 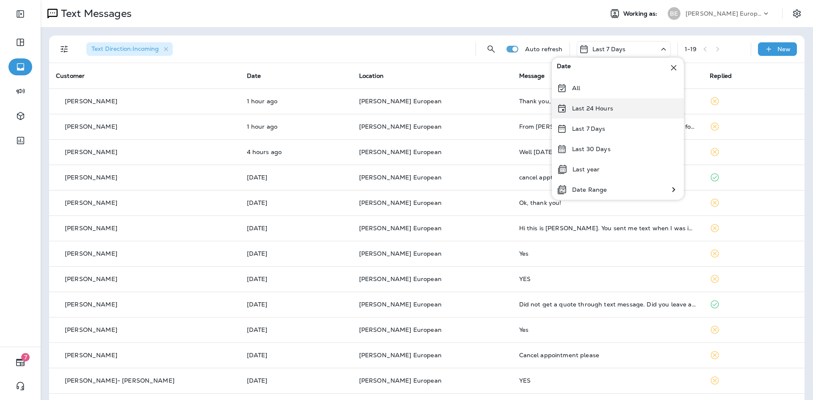 I want to click on span: 7, so click(x=25, y=358).